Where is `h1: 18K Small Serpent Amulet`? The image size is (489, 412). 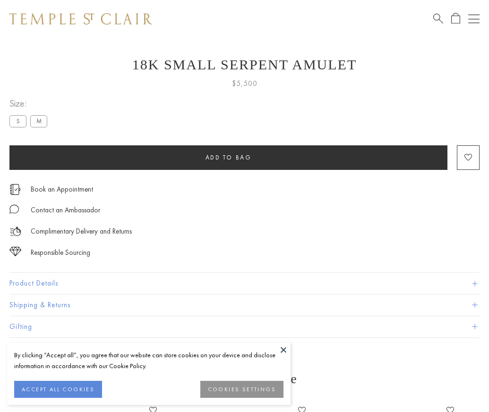 h1: 18K Small Serpent Amulet is located at coordinates (244, 65).